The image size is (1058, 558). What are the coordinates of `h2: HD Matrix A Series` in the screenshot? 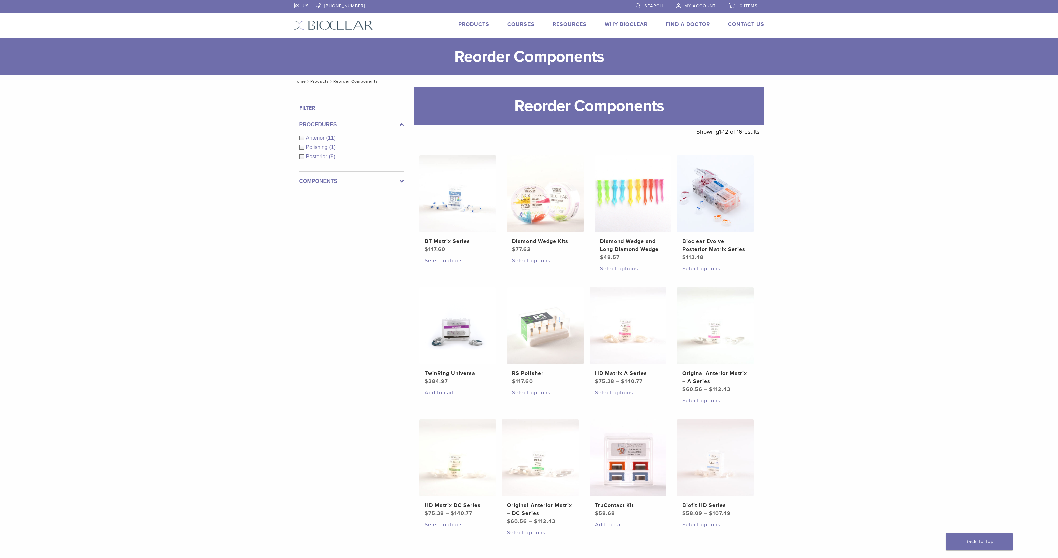 It's located at (628, 374).